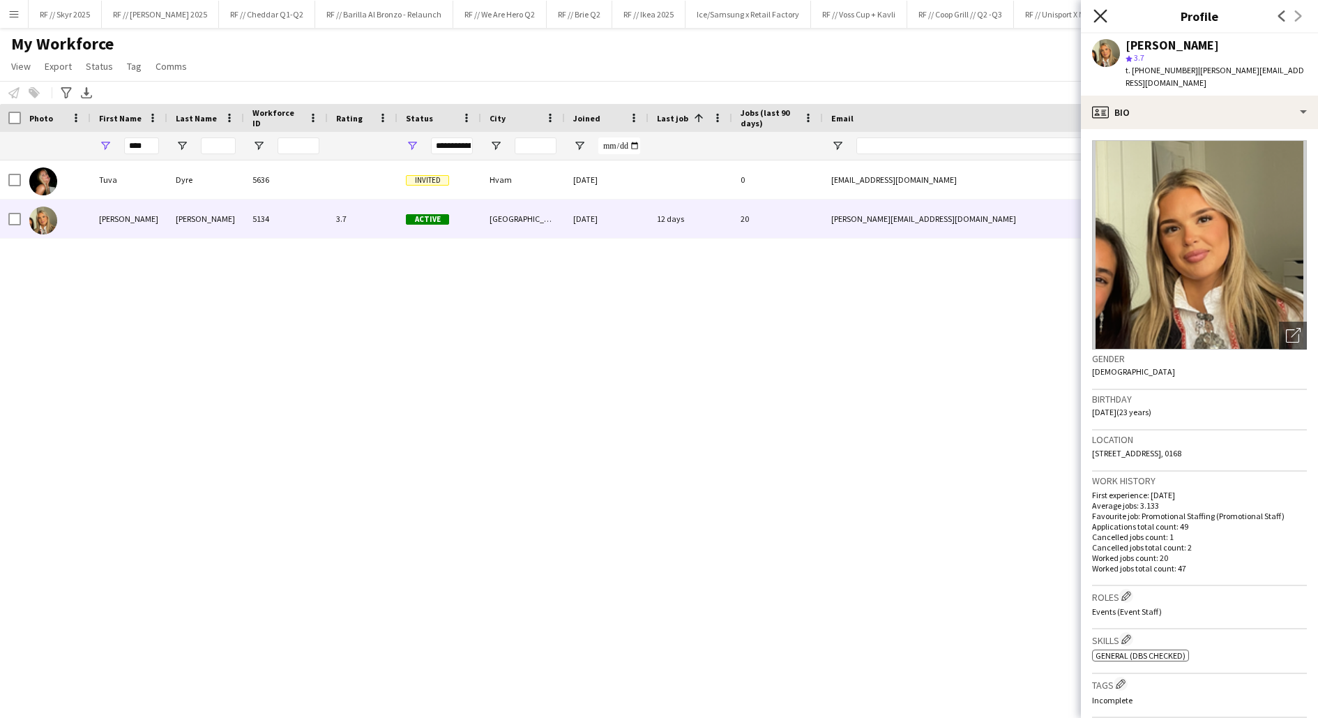 This screenshot has height=718, width=1318. What do you see at coordinates (1200, 700) in the screenshot?
I see `p: Incomplete` at bounding box center [1200, 700].